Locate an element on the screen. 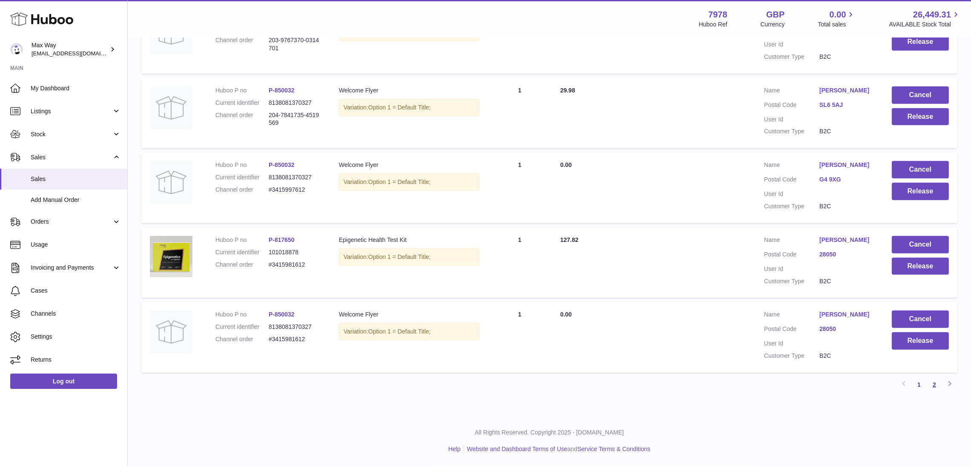  a: Log out is located at coordinates (63, 381).